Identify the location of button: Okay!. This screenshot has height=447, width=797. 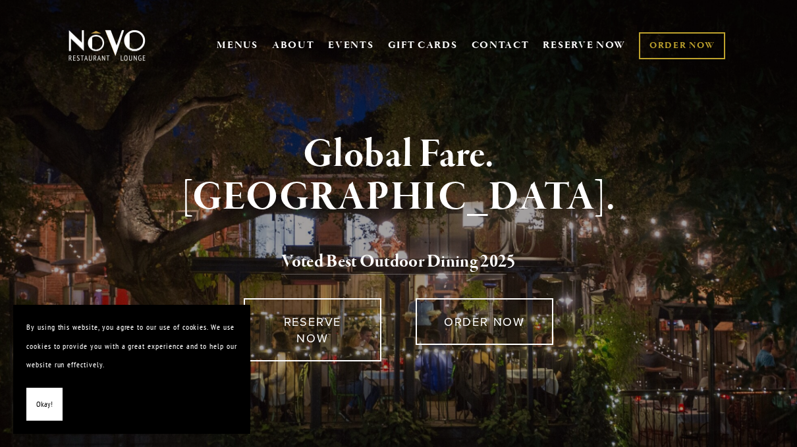
(44, 405).